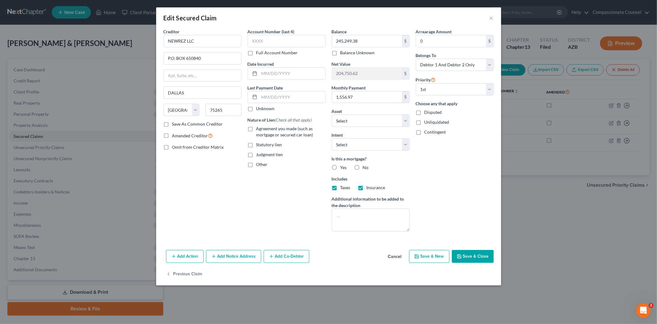  Describe the element at coordinates (280, 120) in the screenshot. I see `label: Nature of Lien` at that location.